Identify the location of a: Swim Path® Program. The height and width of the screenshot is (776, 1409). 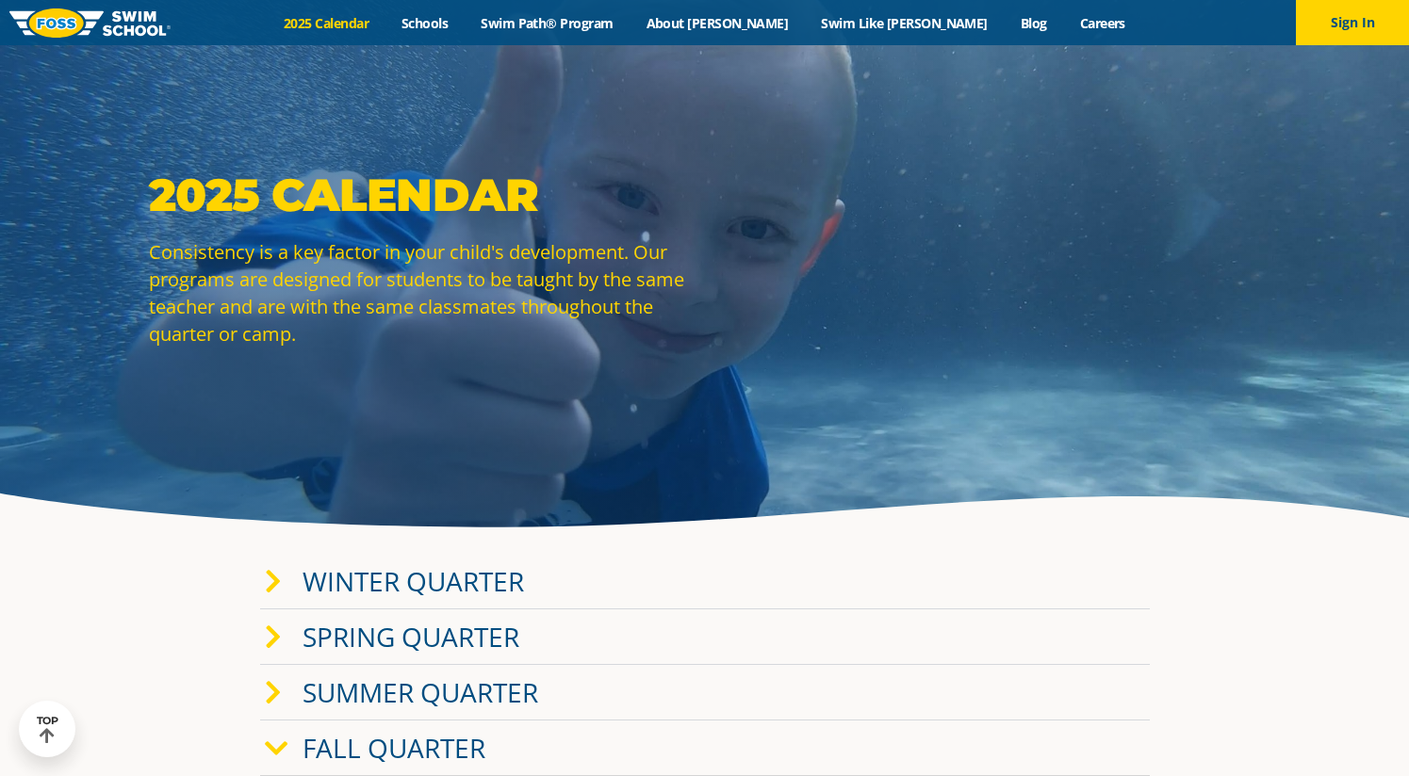
(546, 23).